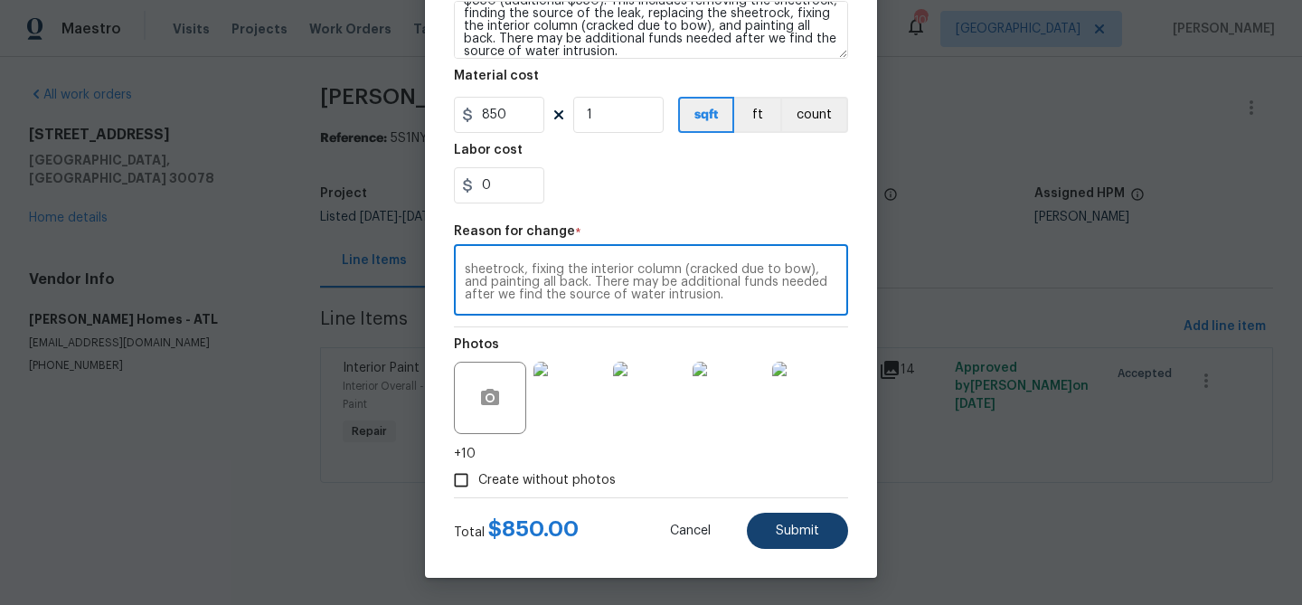 The width and height of the screenshot is (1302, 605). What do you see at coordinates (515, 232) in the screenshot?
I see `h5: Reason for change` at bounding box center [515, 232].